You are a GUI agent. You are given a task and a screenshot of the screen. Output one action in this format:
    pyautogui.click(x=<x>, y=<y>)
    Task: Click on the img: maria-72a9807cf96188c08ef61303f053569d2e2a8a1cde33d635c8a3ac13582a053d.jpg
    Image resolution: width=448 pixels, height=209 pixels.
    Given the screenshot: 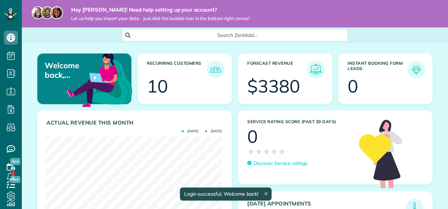 What is the action you would take?
    pyautogui.click(x=38, y=13)
    